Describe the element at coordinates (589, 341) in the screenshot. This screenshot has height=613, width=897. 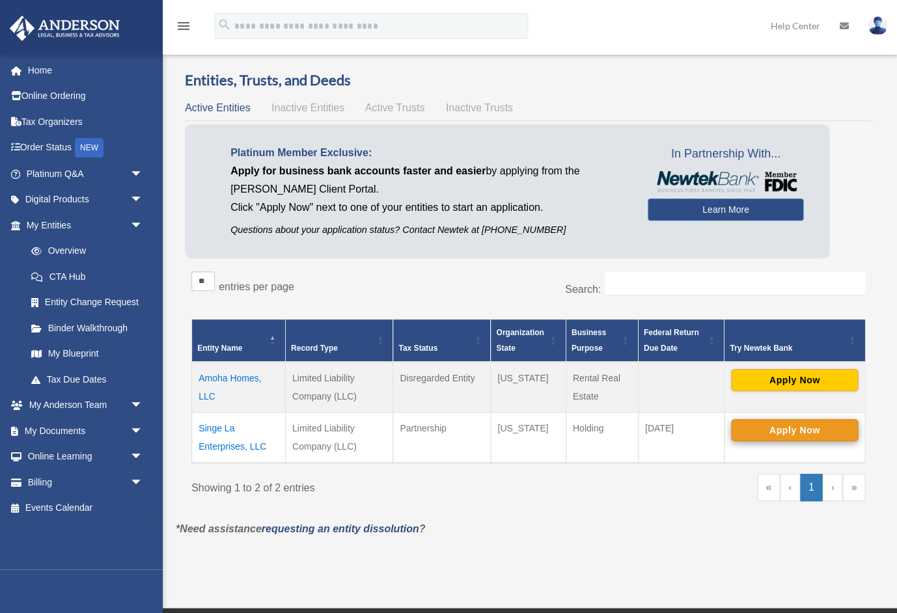
I see `span: Business Purpose` at that location.